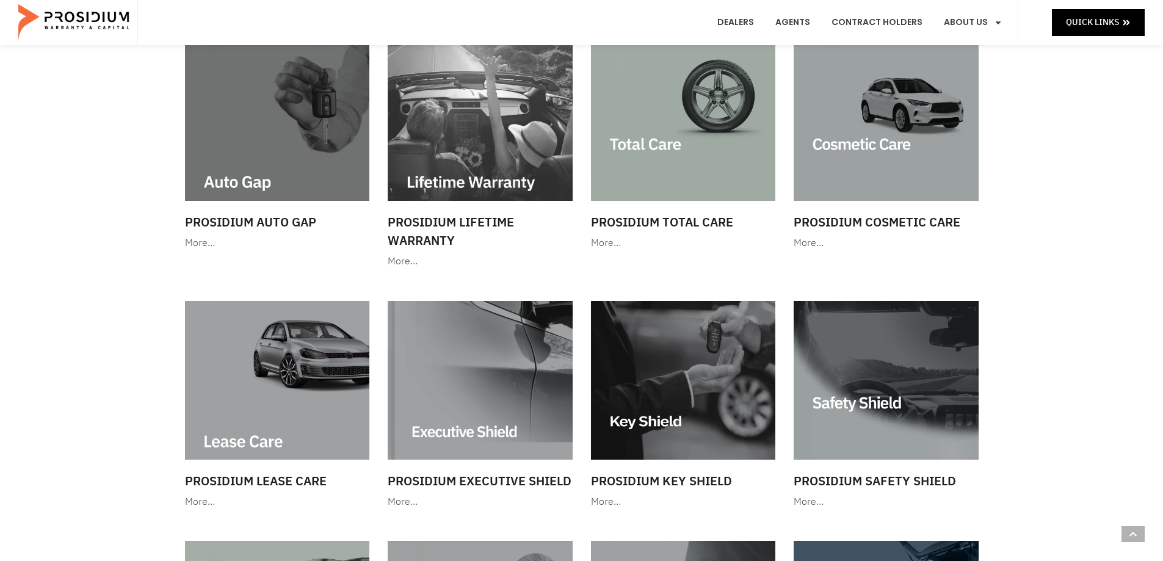  Describe the element at coordinates (683, 481) in the screenshot. I see `h3: Prosidium Key Shield` at that location.